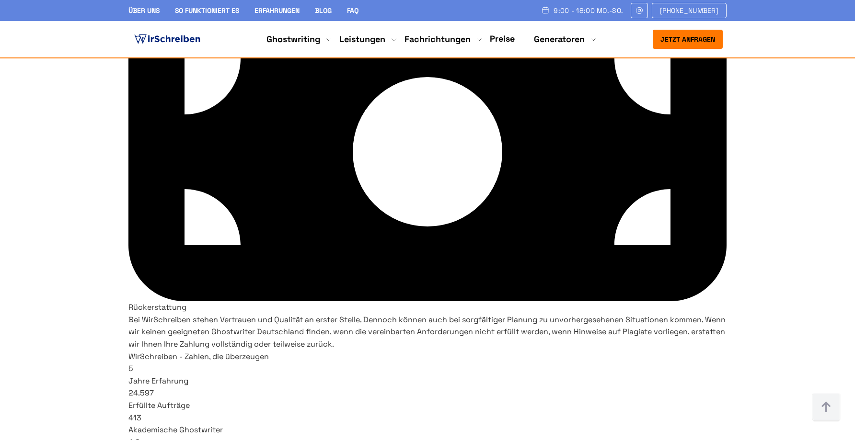 The height and width of the screenshot is (440, 855). What do you see at coordinates (826, 408) in the screenshot?
I see `img: button top` at bounding box center [826, 408].